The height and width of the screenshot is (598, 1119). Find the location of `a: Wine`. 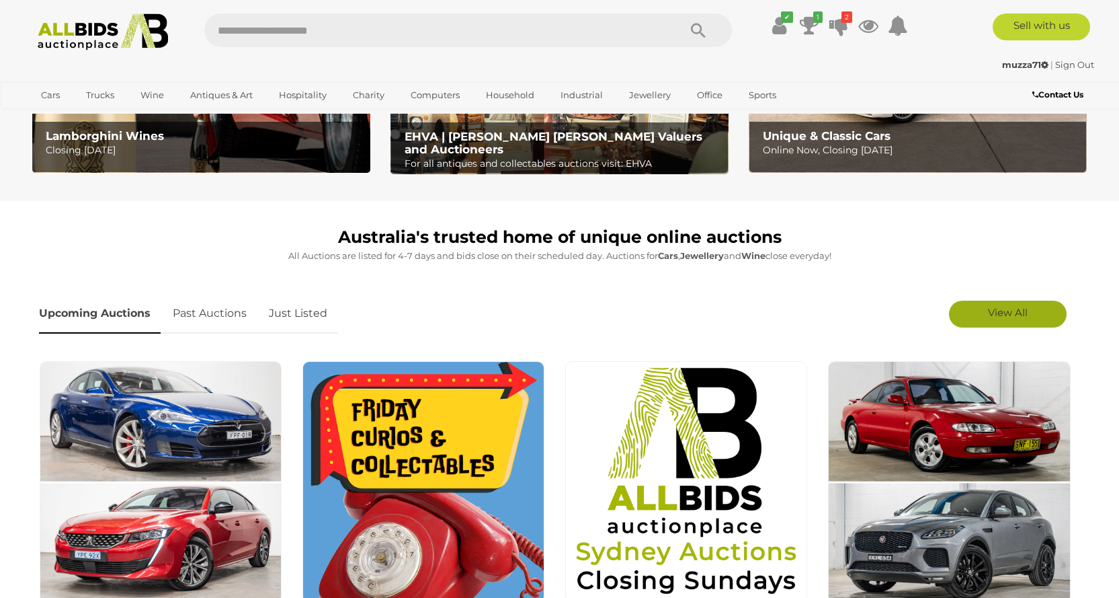

a: Wine is located at coordinates (152, 95).